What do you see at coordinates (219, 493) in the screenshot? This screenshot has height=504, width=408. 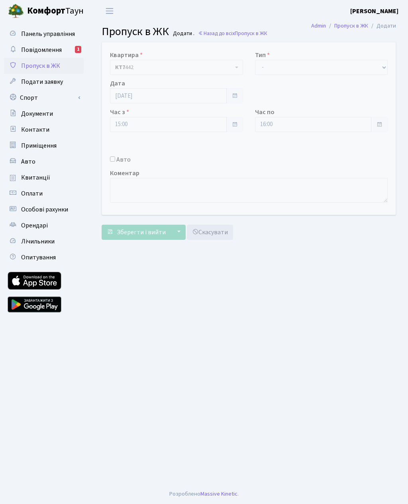 I see `a: Massive Kinetic` at bounding box center [219, 493].